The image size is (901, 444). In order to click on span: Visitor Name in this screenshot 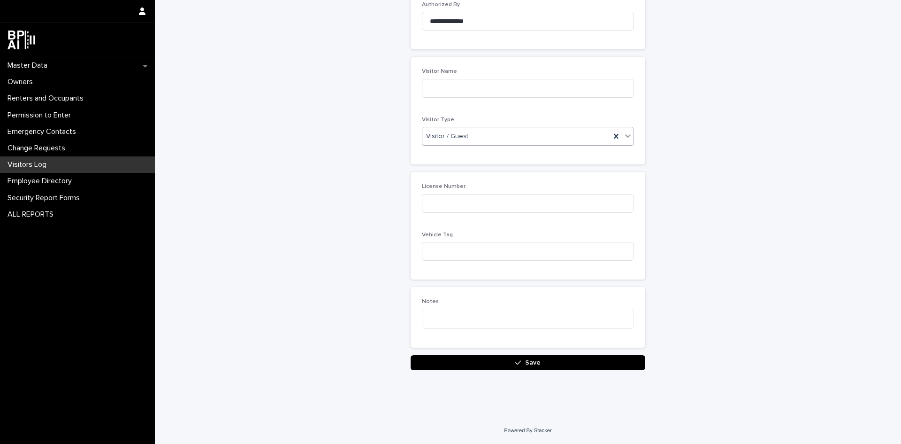, I will do `click(439, 71)`.